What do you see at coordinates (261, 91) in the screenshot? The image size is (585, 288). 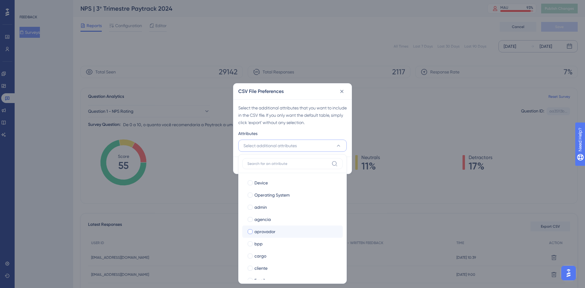 I see `h2: CSV File Preferences` at bounding box center [261, 91].